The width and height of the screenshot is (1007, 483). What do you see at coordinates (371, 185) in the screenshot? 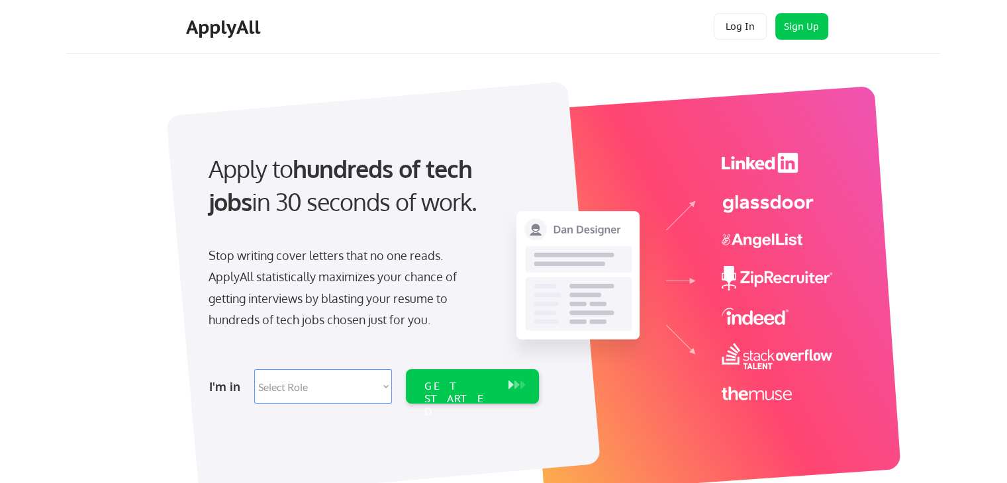
I see `div: Apply to in 30 seconds of work.` at bounding box center [371, 185].